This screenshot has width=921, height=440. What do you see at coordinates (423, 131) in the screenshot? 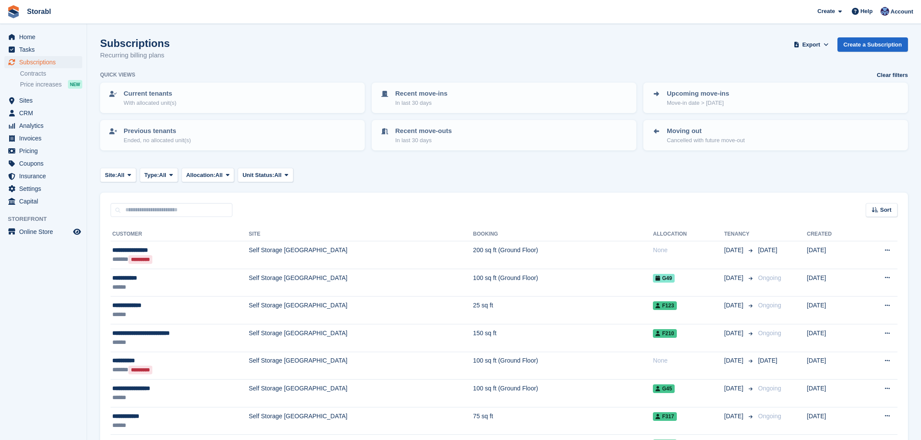
I see `p: Recent move-outs` at bounding box center [423, 131].